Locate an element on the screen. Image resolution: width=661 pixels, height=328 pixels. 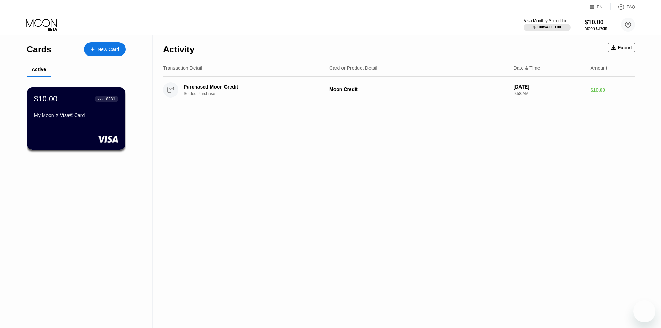
div: Settled Purchase is located at coordinates (256, 94).